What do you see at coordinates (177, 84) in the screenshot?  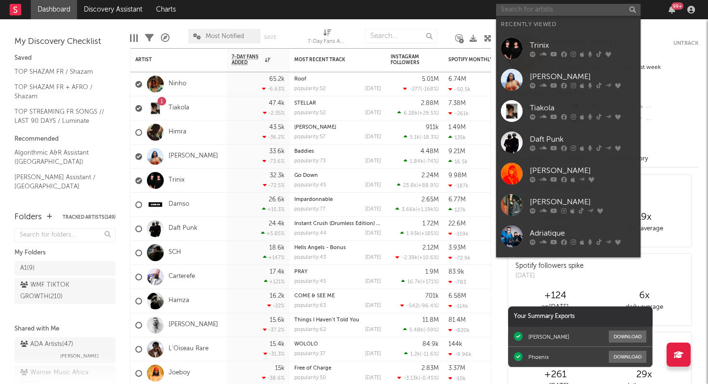 I see `a: Ninho` at bounding box center [177, 84].